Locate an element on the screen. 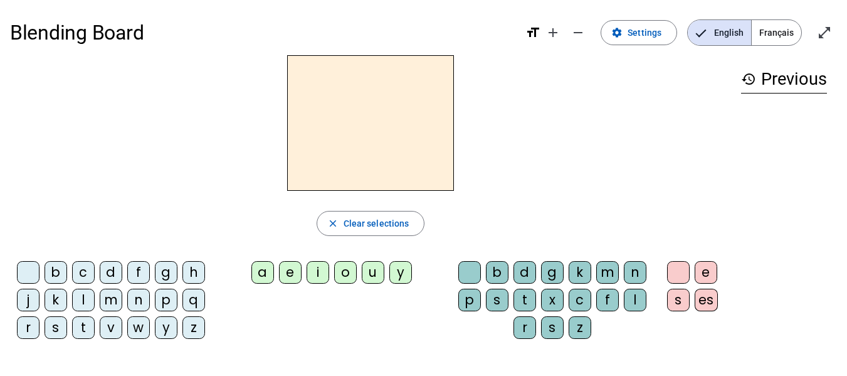 The image size is (847, 376). button: Clear selections is located at coordinates (371, 223).